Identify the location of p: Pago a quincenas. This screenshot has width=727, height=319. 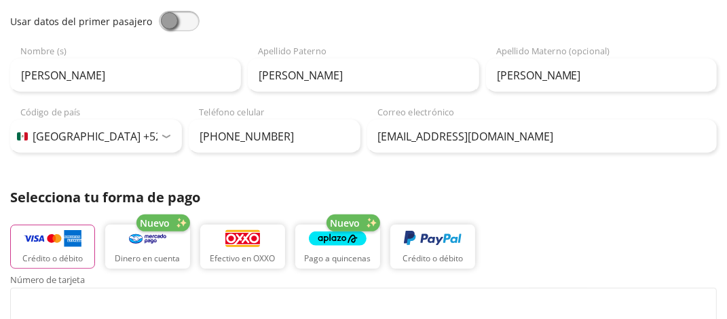
(338, 259).